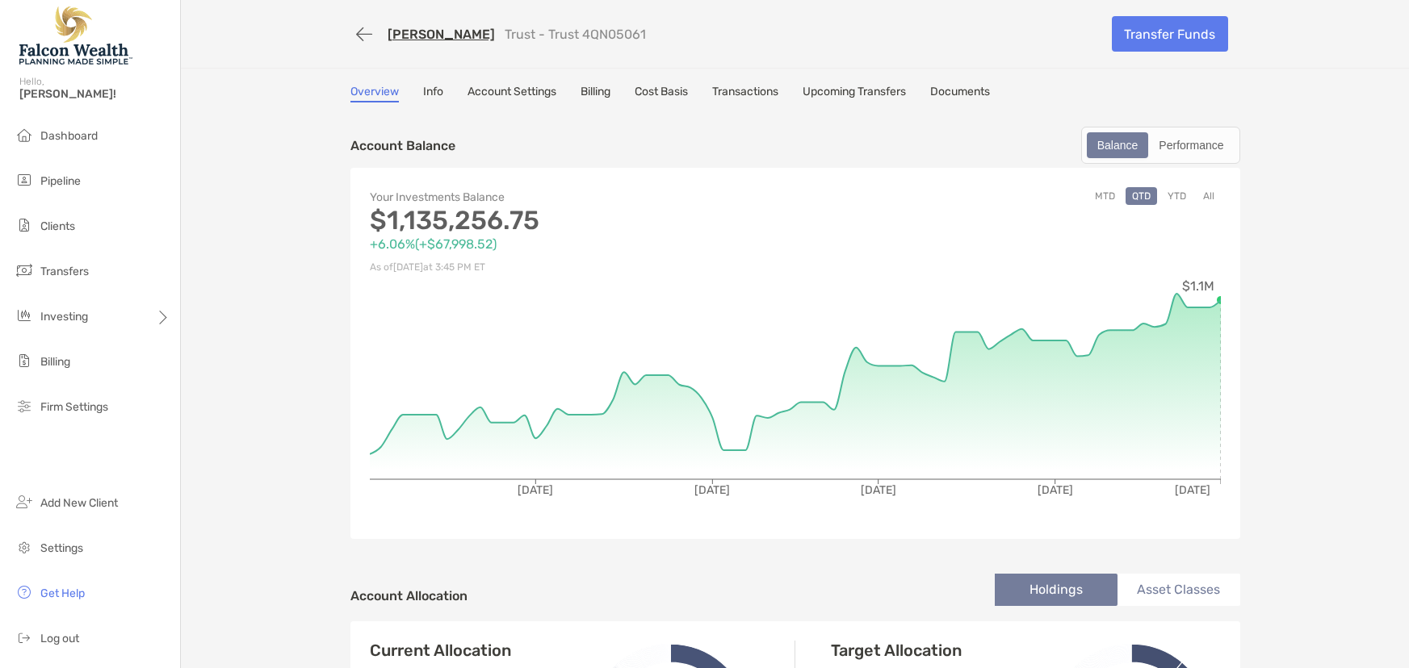 This screenshot has width=1409, height=668. What do you see at coordinates (1104, 196) in the screenshot?
I see `button: MTD` at bounding box center [1104, 196].